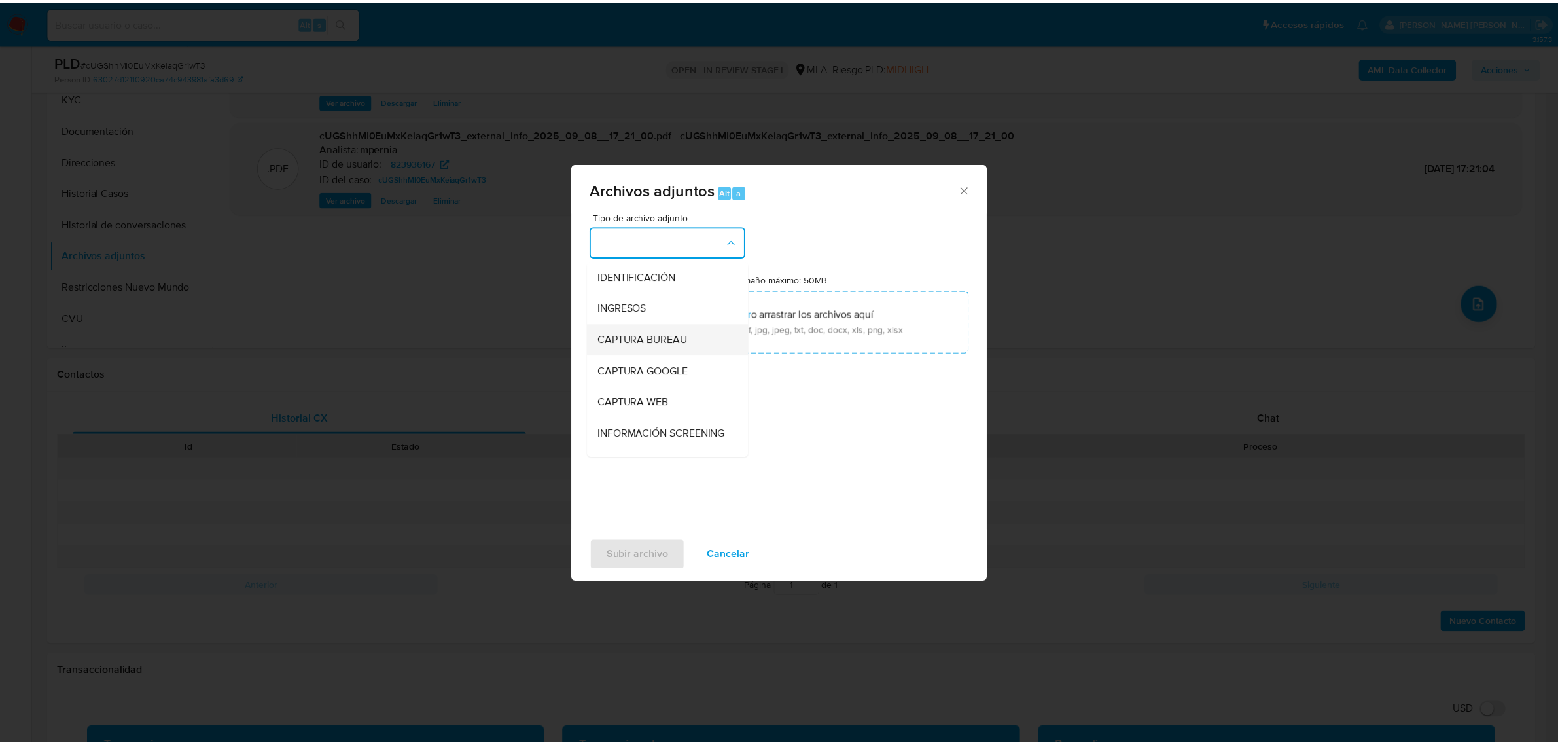 This screenshot has width=1558, height=745. Describe the element at coordinates (744, 191) in the screenshot. I see `span: a` at that location.